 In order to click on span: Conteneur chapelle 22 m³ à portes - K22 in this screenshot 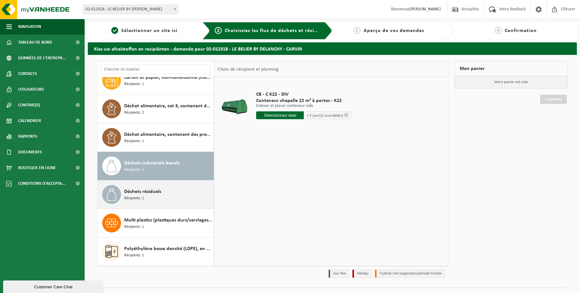, I will do `click(304, 101)`.